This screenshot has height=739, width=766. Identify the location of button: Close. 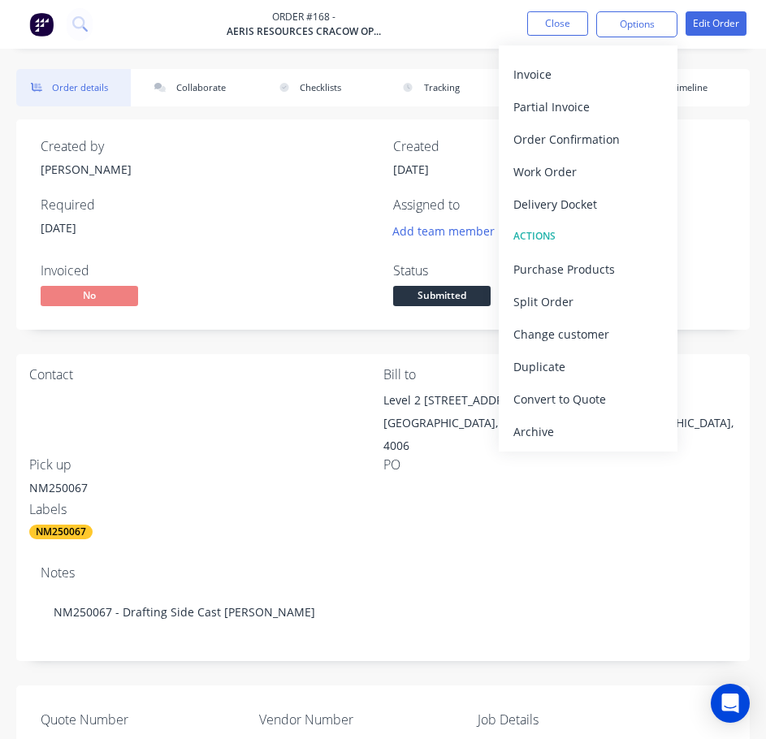
(557, 24).